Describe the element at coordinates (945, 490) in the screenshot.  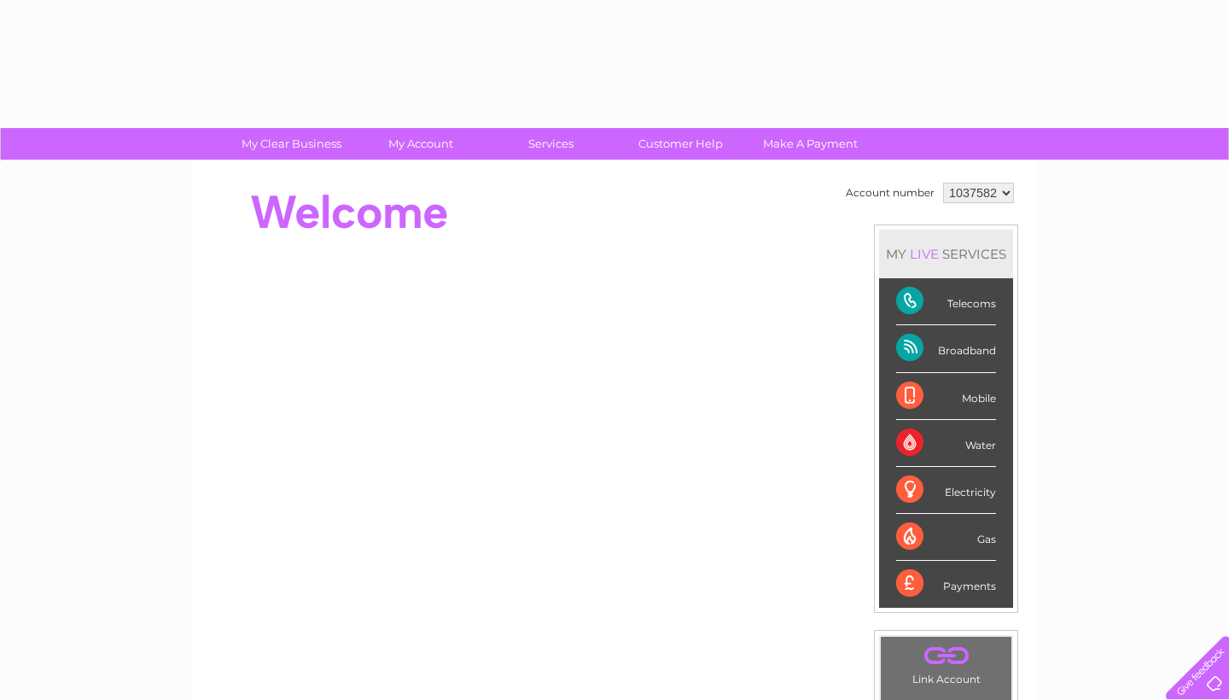
I see `div: Electricity` at that location.